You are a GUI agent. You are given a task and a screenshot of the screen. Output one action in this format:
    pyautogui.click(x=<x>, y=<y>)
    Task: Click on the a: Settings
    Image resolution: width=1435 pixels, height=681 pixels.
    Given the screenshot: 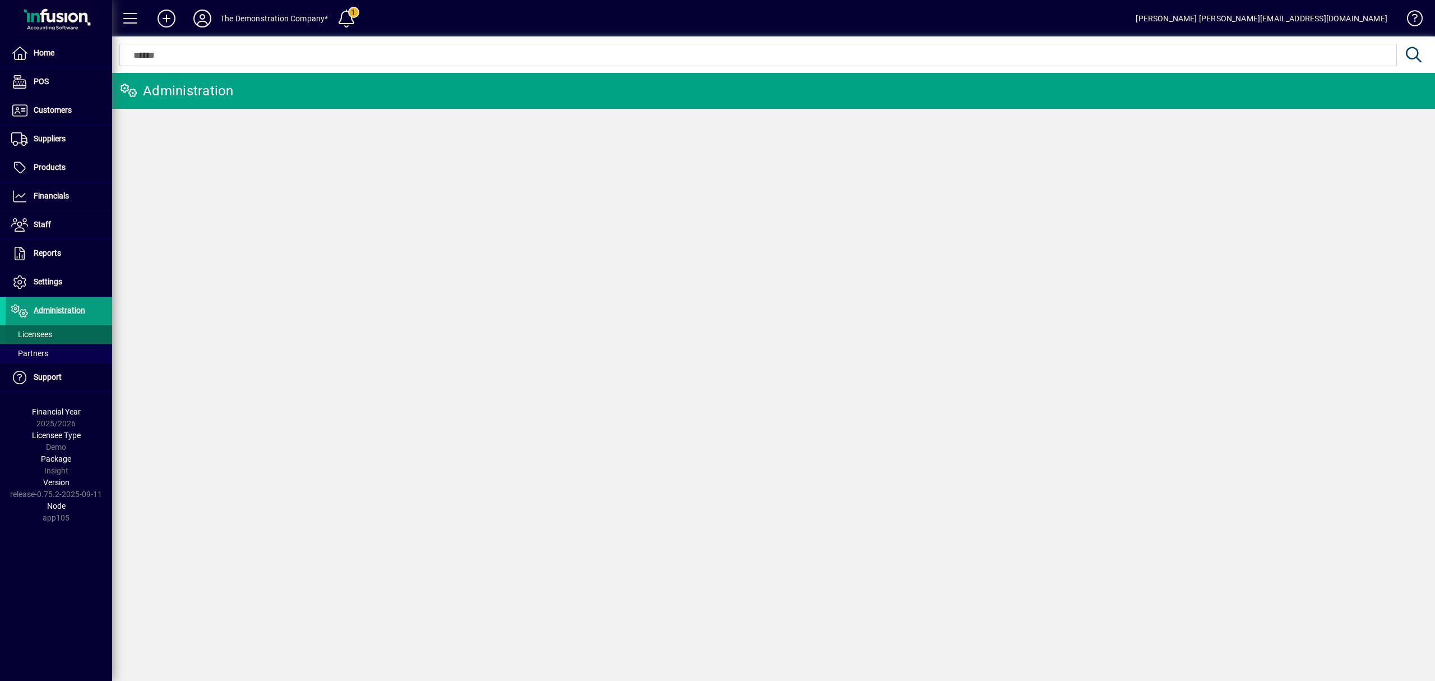 What is the action you would take?
    pyautogui.click(x=59, y=282)
    